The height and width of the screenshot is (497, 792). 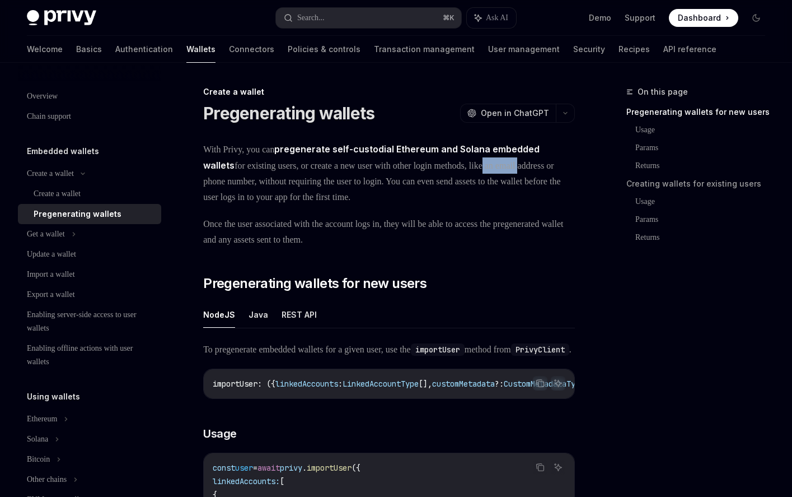 I want to click on a: Support, so click(x=640, y=18).